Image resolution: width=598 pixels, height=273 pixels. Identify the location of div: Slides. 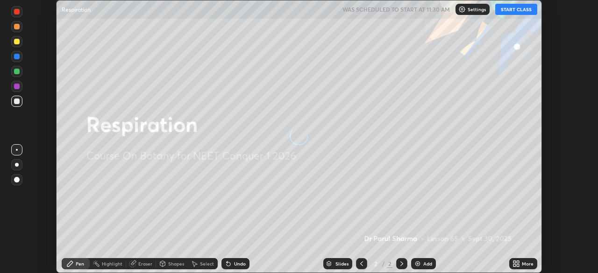
(342, 264).